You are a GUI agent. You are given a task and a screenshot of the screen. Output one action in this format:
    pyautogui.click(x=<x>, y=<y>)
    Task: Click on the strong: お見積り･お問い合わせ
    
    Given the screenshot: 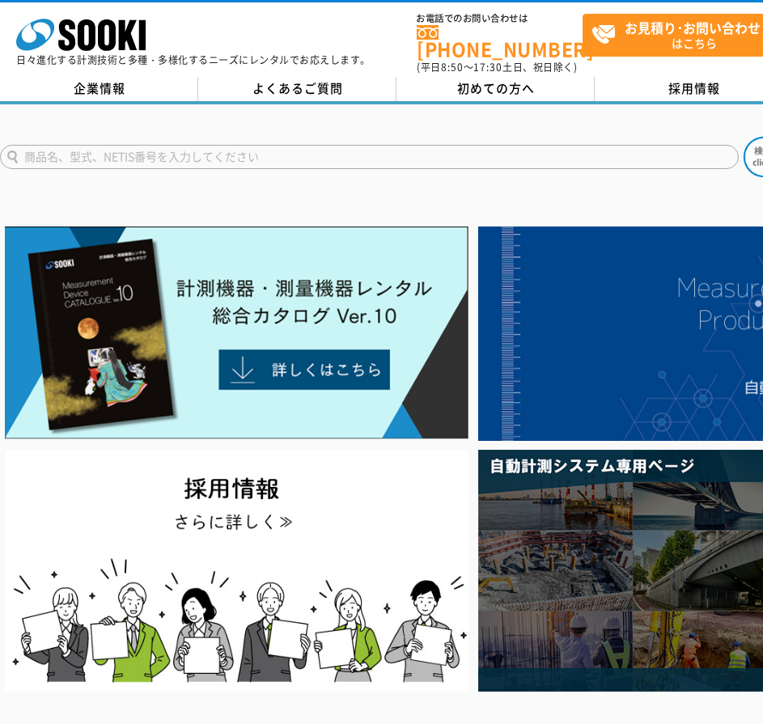 What is the action you would take?
    pyautogui.click(x=692, y=27)
    